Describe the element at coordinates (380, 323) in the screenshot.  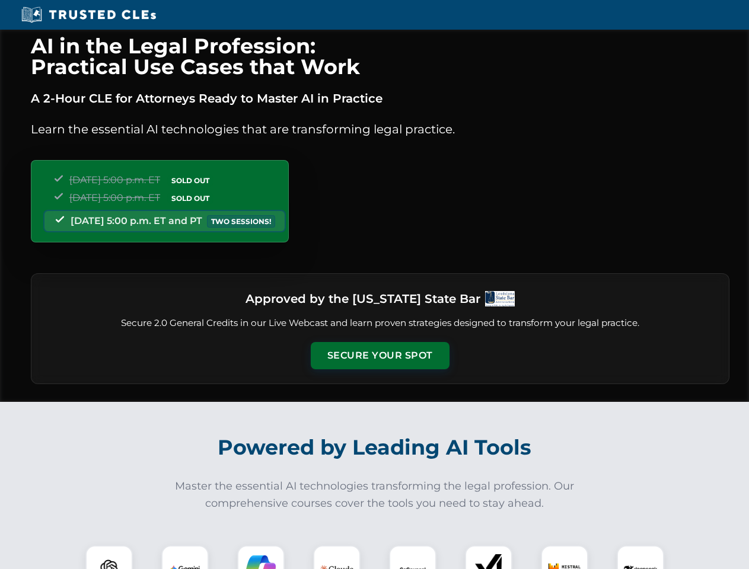
I see `p: Secure 2.0 General Credits in our Live Webcast and learn proven strategies designed to transform ...` at that location.